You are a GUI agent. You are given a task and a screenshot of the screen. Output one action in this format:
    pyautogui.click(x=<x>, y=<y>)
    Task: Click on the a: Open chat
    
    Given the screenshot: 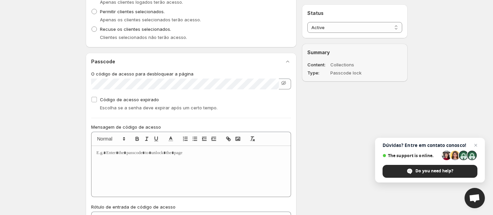 What is the action you would take?
    pyautogui.click(x=475, y=198)
    